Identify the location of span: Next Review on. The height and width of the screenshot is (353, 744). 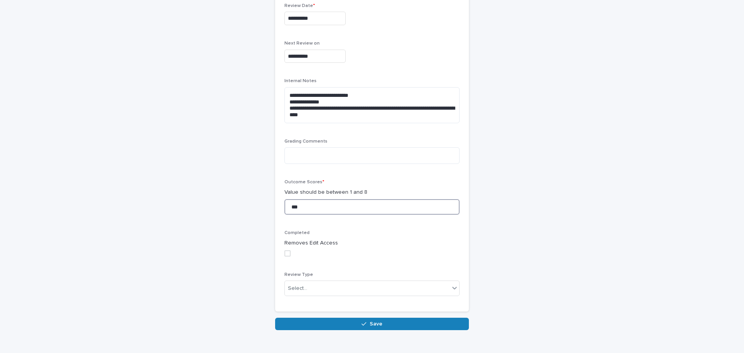
(302, 43).